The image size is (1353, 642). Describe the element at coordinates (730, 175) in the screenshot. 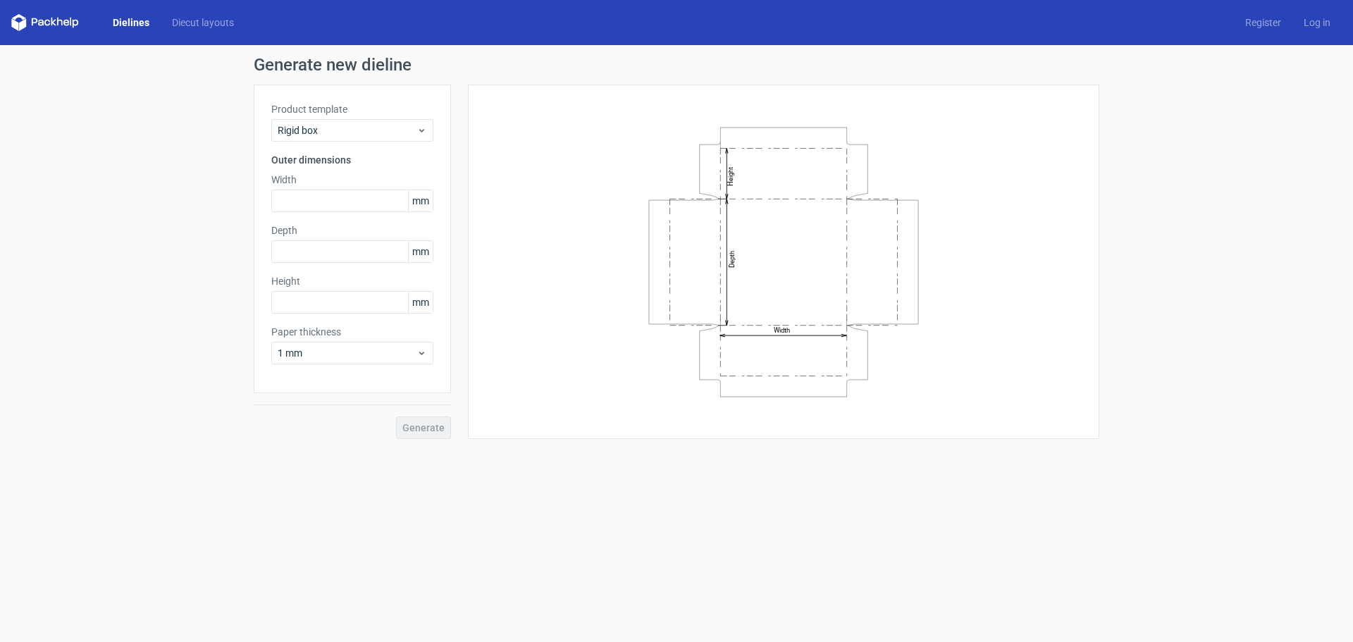

I see `text: Height` at that location.